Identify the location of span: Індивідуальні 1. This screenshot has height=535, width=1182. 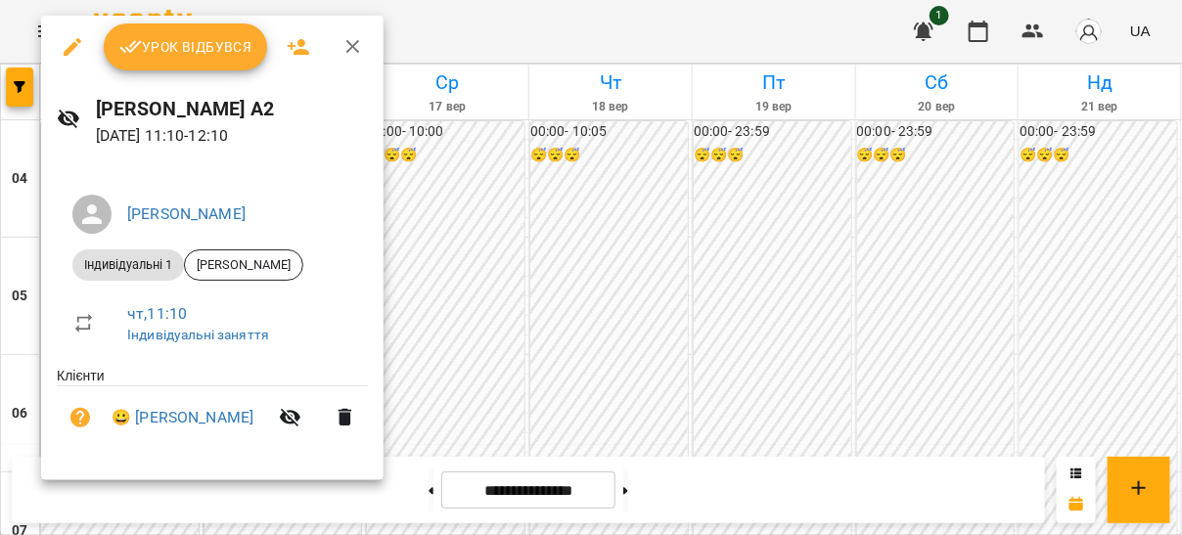
(128, 265).